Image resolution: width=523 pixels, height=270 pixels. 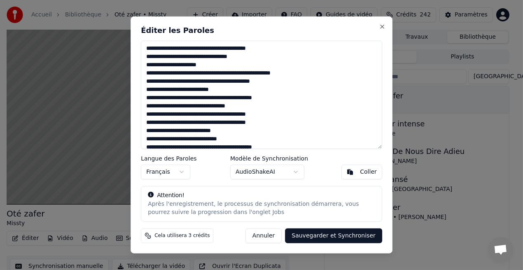 What do you see at coordinates (262, 195) in the screenshot?
I see `div: Attention!` at bounding box center [262, 195].